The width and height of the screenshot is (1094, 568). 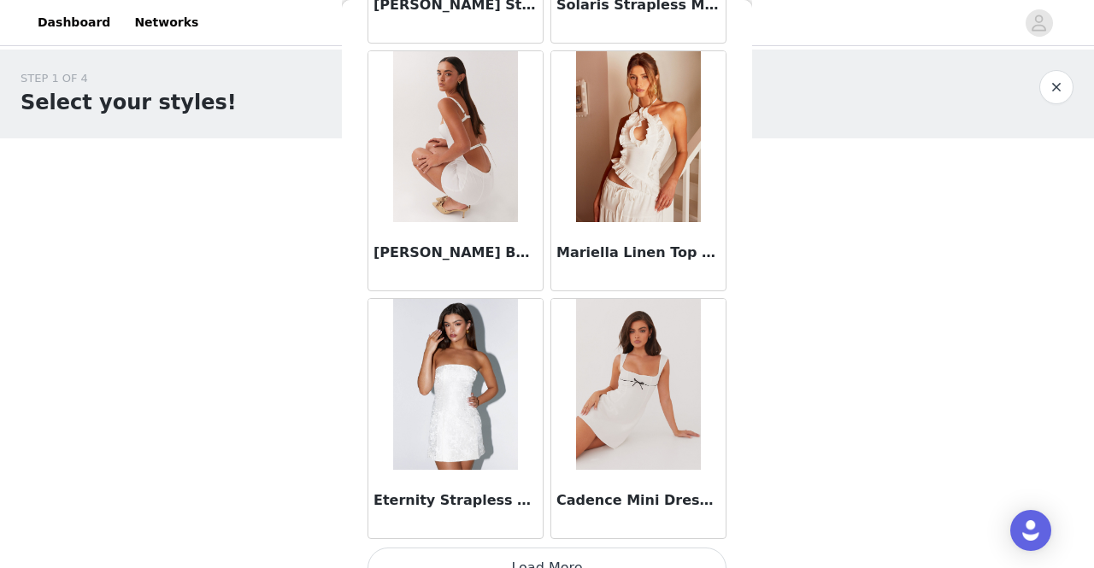 I want to click on h3: Mariella Linen Top - White, so click(x=638, y=253).